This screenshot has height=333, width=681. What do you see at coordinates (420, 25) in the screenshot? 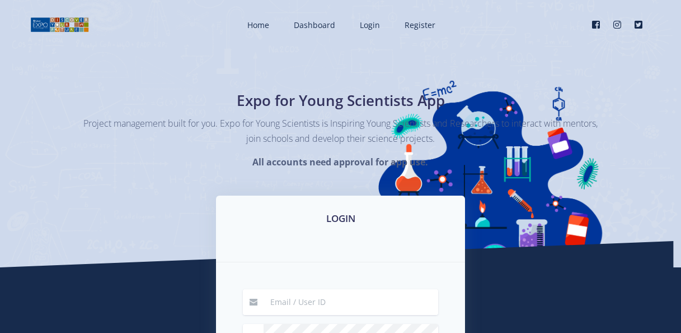
I see `span: Register` at bounding box center [420, 25].